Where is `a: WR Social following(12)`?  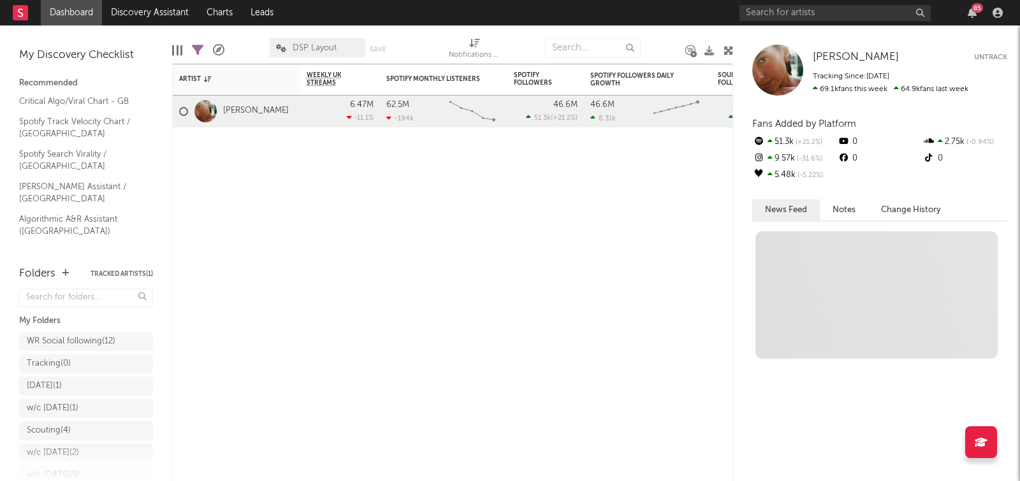 a: WR Social following(12) is located at coordinates (86, 342).